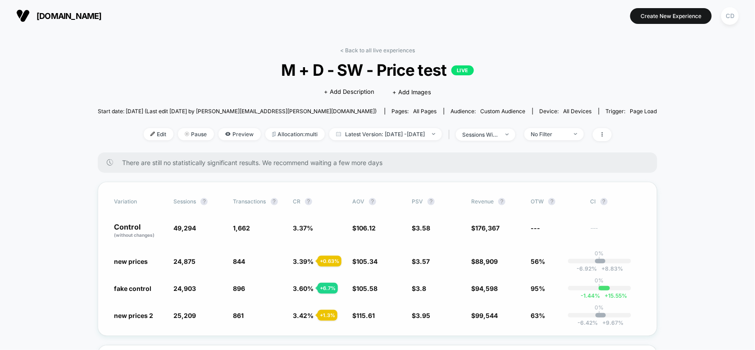  What do you see at coordinates (133, 315) in the screenshot?
I see `span: new prices 2` at bounding box center [133, 315].